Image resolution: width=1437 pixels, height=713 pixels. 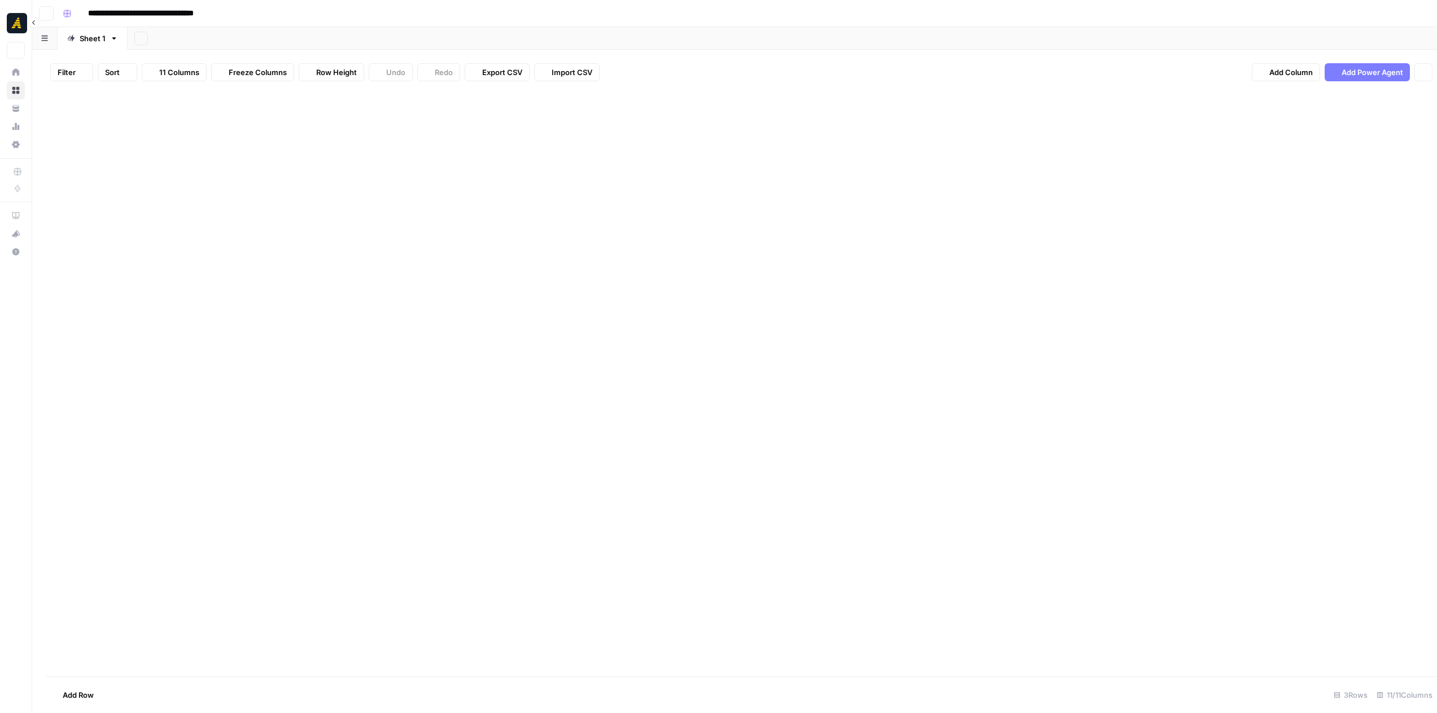 What do you see at coordinates (331, 72) in the screenshot?
I see `button: Row Height` at bounding box center [331, 72].